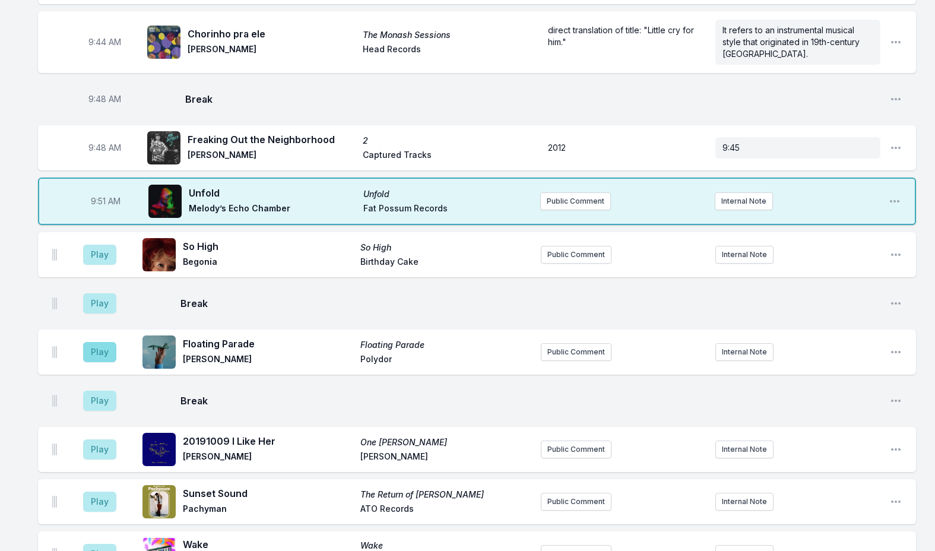  Describe the element at coordinates (164, 42) in the screenshot. I see `img: The Monash Sessions` at that location.